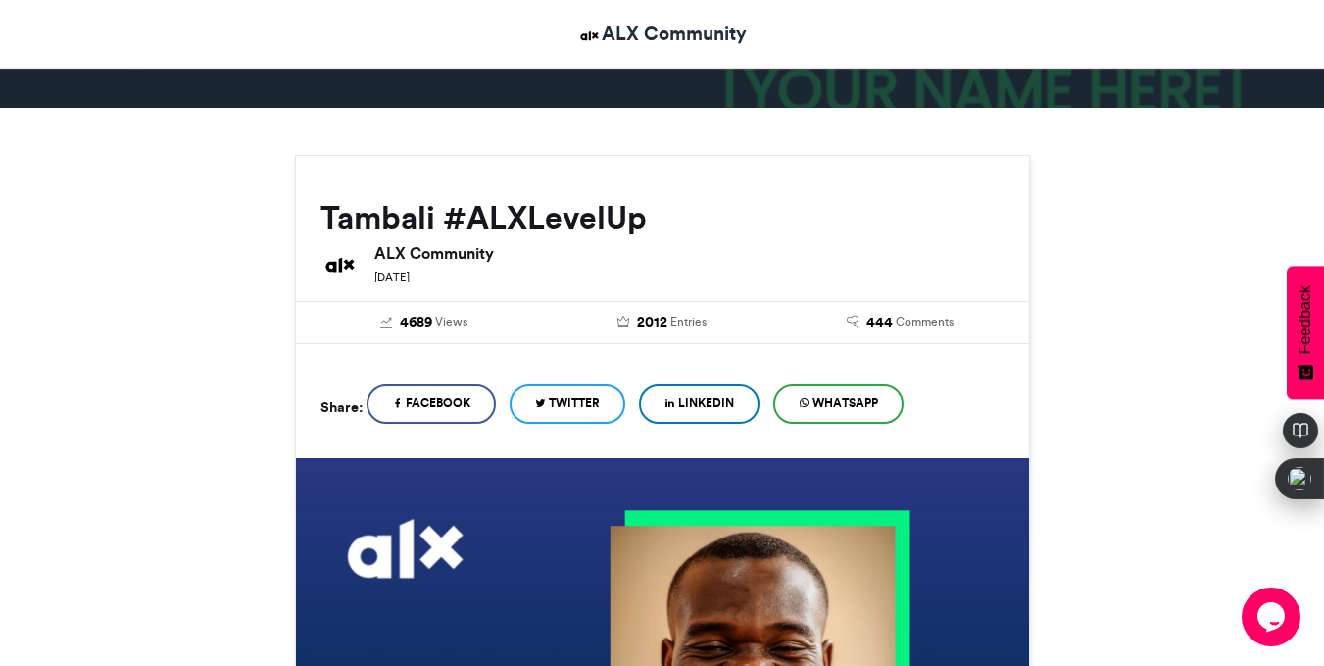  I want to click on span: Comments, so click(924, 322).